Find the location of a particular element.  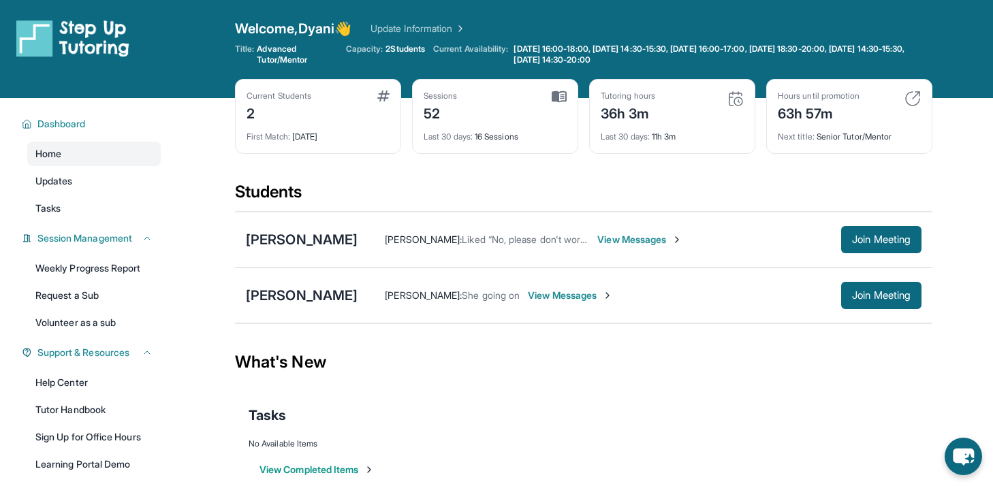

a: Request a Sub is located at coordinates (94, 296).